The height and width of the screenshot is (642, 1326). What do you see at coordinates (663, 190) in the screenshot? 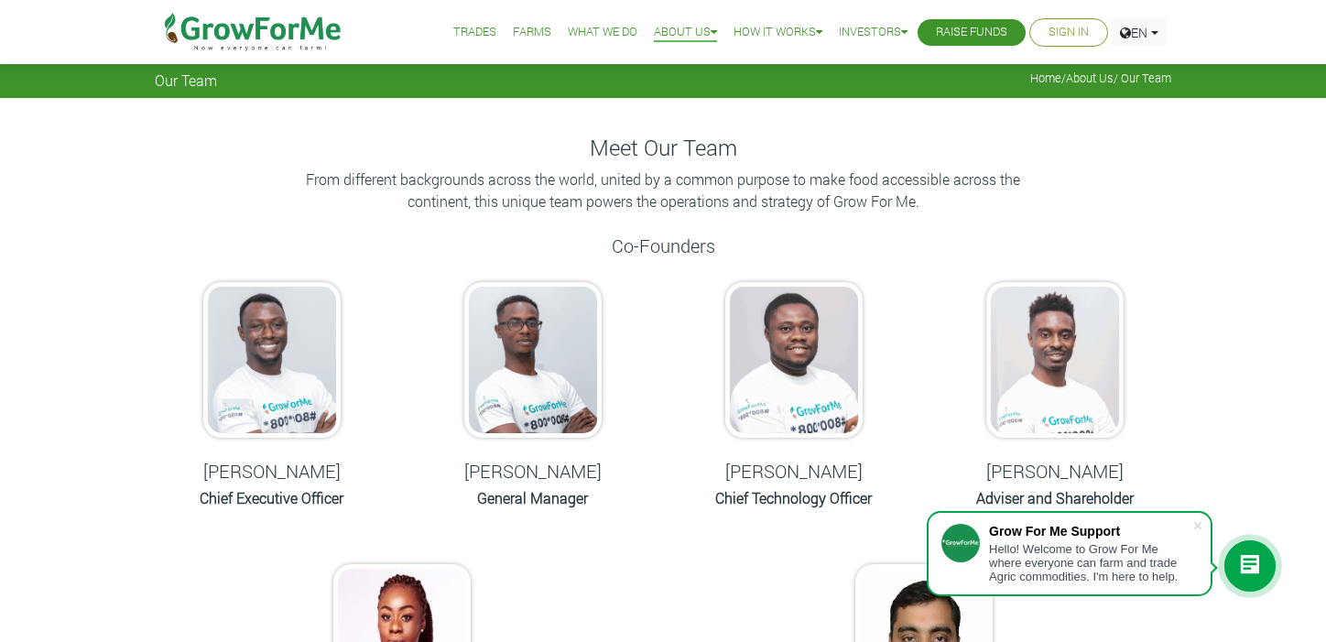
I see `p: From different backgrounds across the world, united by a common purpose to make food accessible a...` at bounding box center [663, 190].